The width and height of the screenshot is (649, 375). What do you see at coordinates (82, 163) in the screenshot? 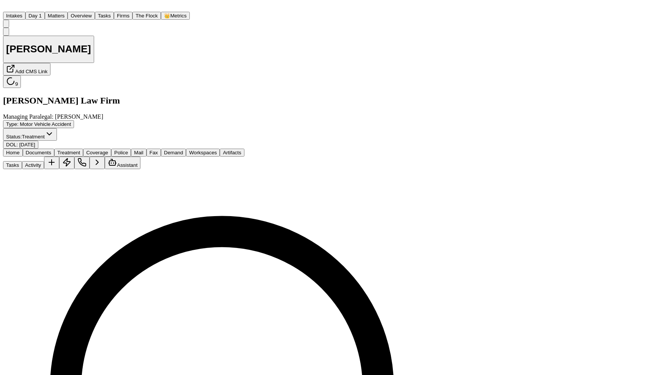
I see `button: Make a Call` at bounding box center [82, 163].